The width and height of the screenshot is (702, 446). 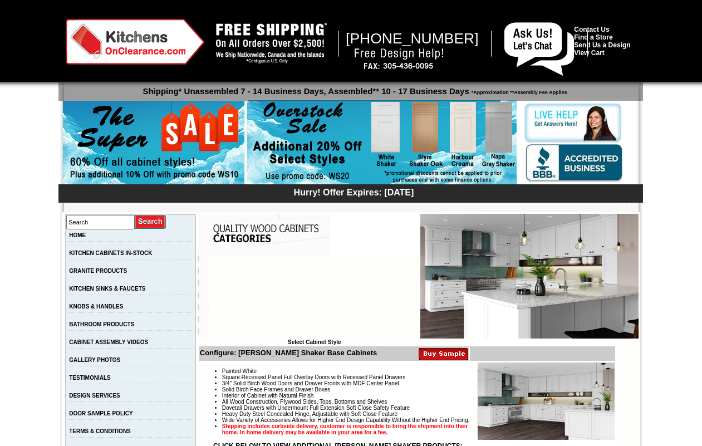 What do you see at coordinates (150, 222) in the screenshot?
I see `input: Submit` at bounding box center [150, 222].